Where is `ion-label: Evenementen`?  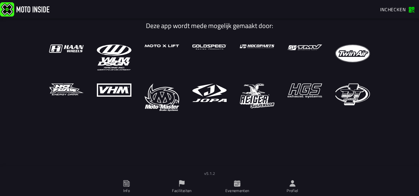 ion-label: Evenementen is located at coordinates (237, 191).